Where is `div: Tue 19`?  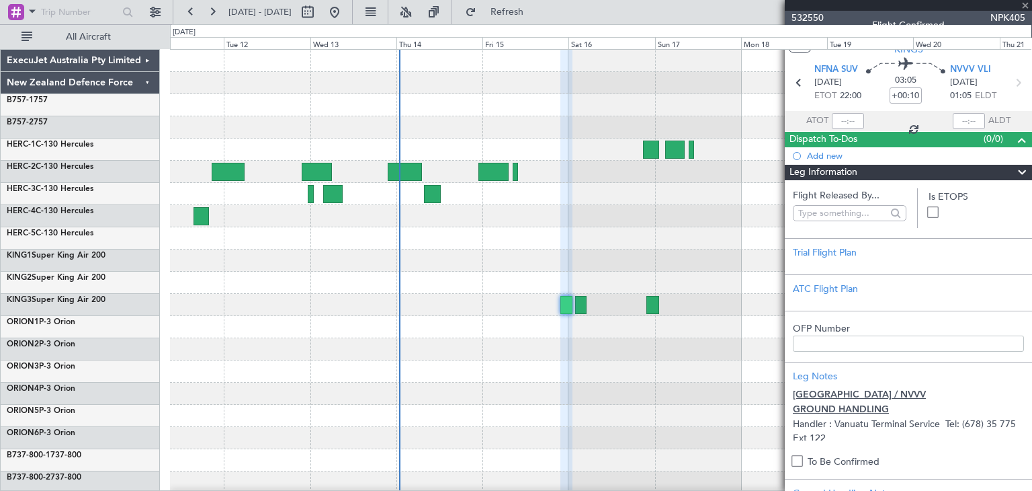
div: Tue 19 is located at coordinates (870, 43).